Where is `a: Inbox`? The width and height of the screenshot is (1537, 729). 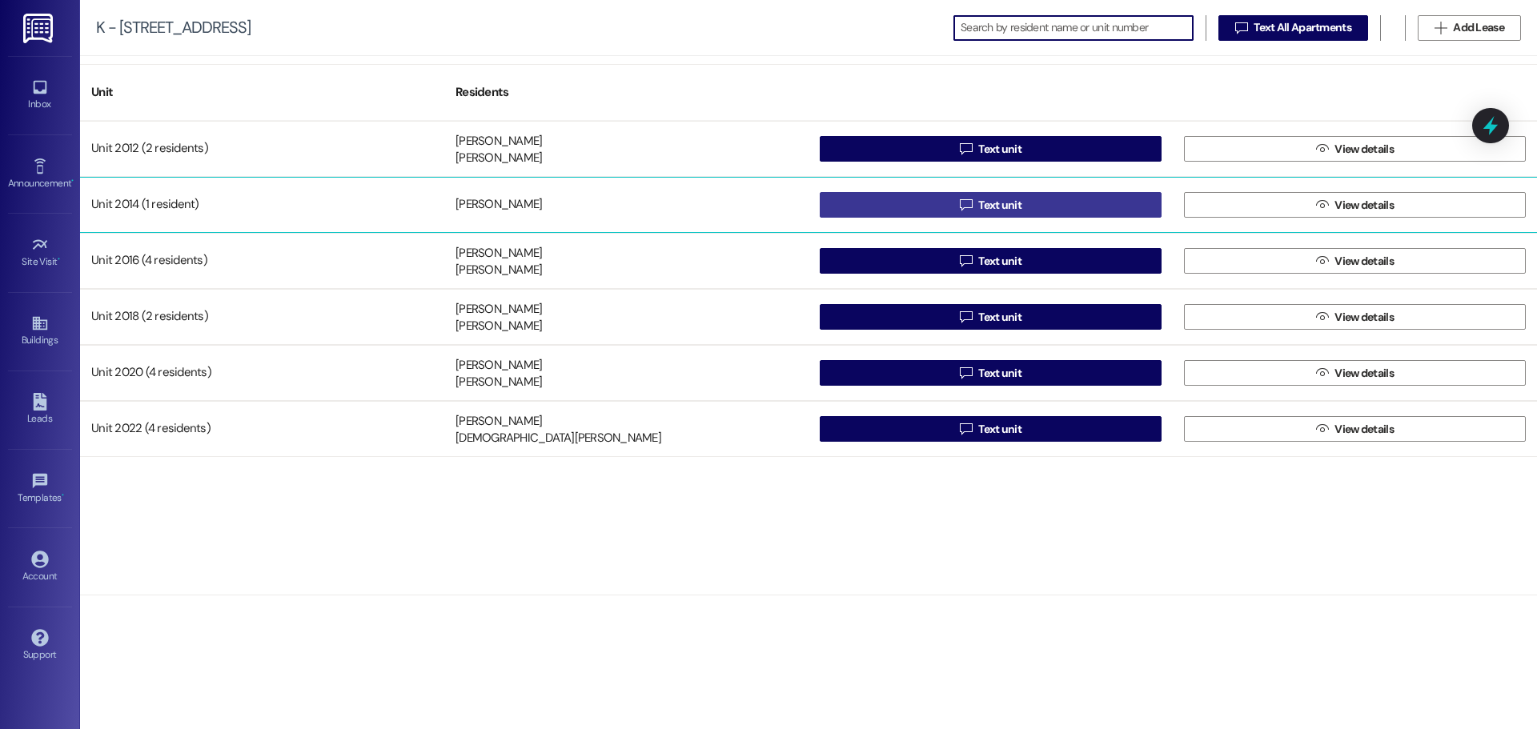
a: Inbox is located at coordinates (40, 95).